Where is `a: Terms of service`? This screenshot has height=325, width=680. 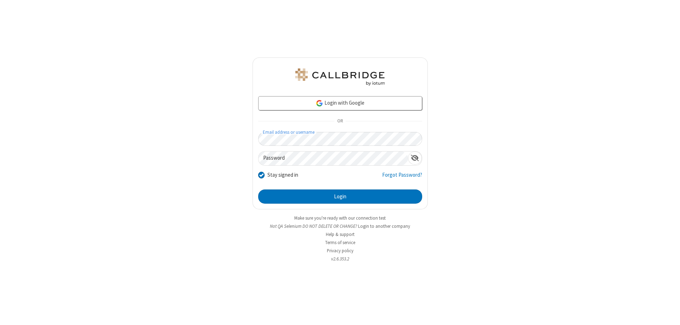 a: Terms of service is located at coordinates (340, 242).